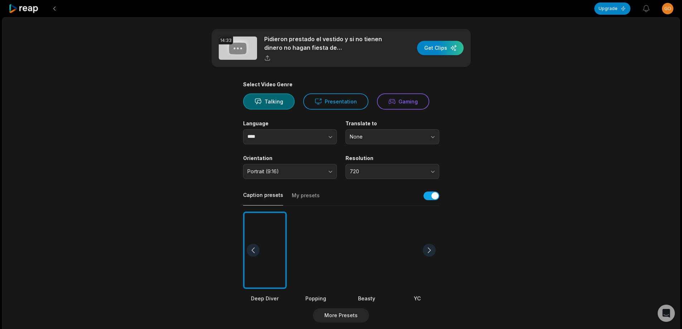 The height and width of the screenshot is (329, 682). Describe the element at coordinates (290, 158) in the screenshot. I see `label: Orientation` at that location.